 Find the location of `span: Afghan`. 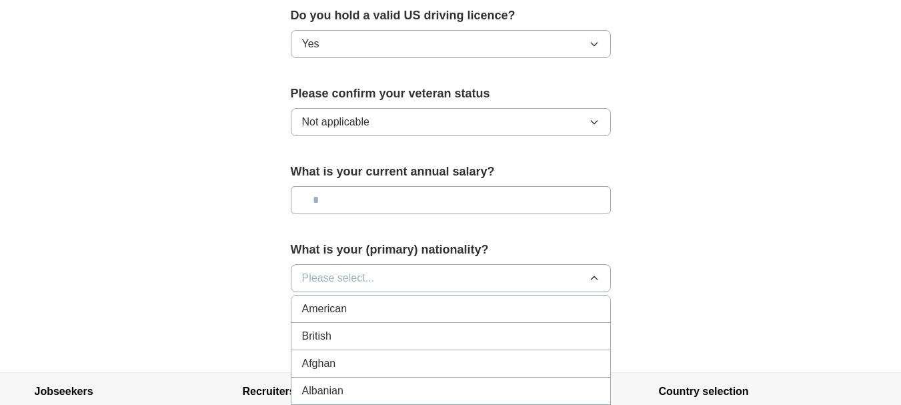

span: Afghan is located at coordinates (319, 363).